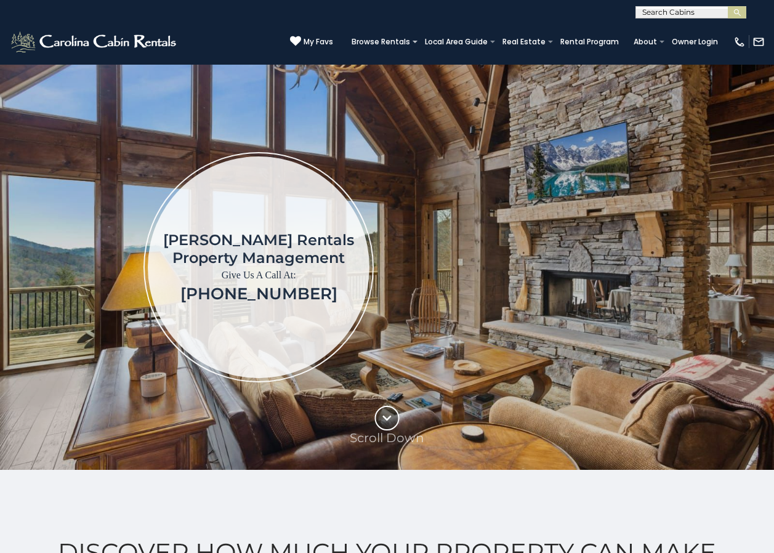  I want to click on img: phone-regular-white.png, so click(740, 42).